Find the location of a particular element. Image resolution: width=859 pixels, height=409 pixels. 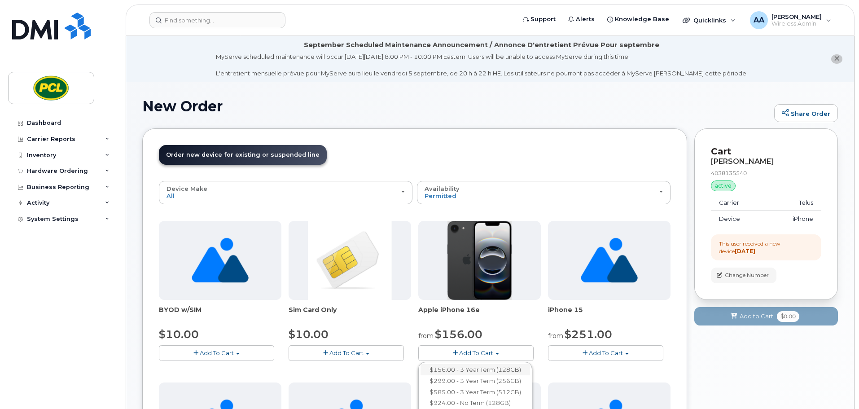

td: Carrier is located at coordinates (738, 203).